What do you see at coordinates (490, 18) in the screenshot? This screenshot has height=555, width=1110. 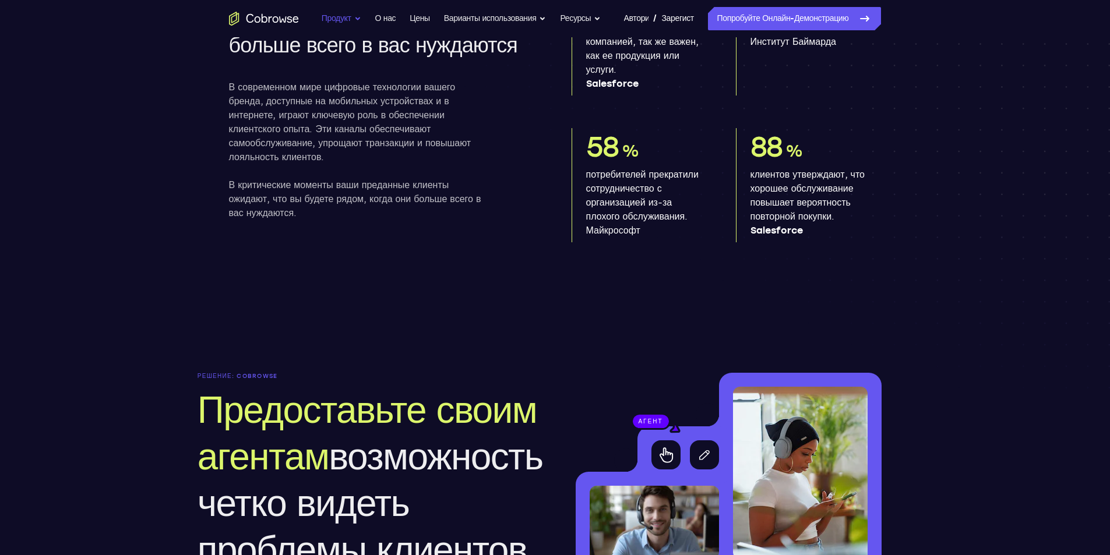 I see `font: Варианты использования` at bounding box center [490, 18].